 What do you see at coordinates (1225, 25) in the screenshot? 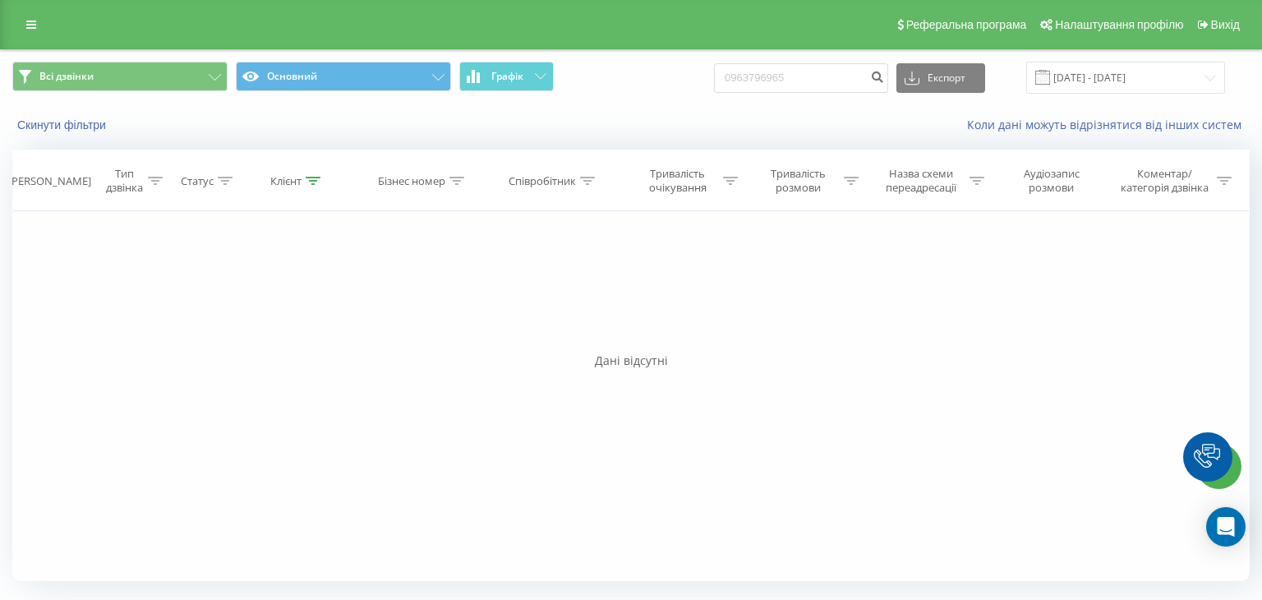
I see `span: Вихід` at bounding box center [1225, 25].